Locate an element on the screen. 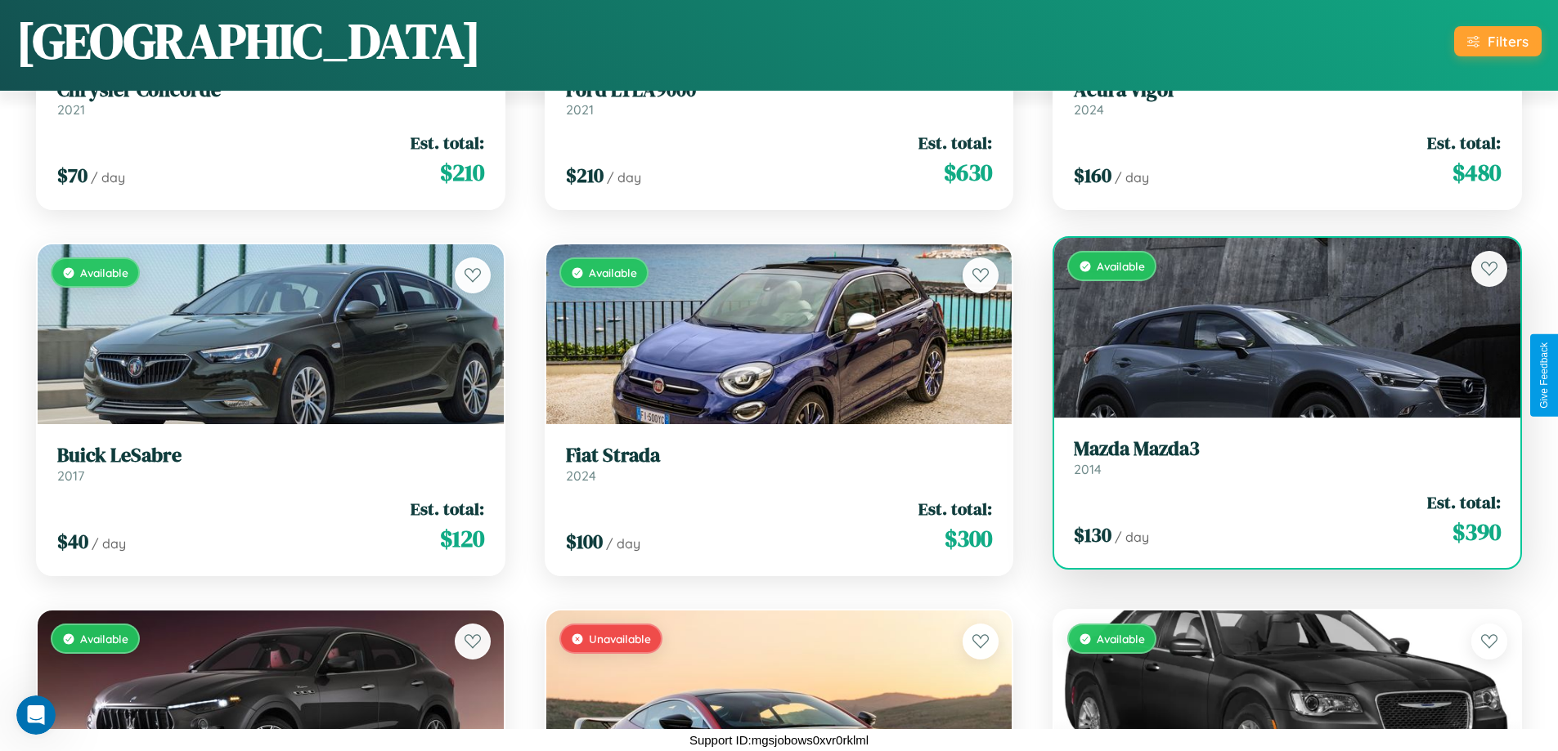 The width and height of the screenshot is (1558, 751). a: Buick LeSabre2017 is located at coordinates (271, 464).